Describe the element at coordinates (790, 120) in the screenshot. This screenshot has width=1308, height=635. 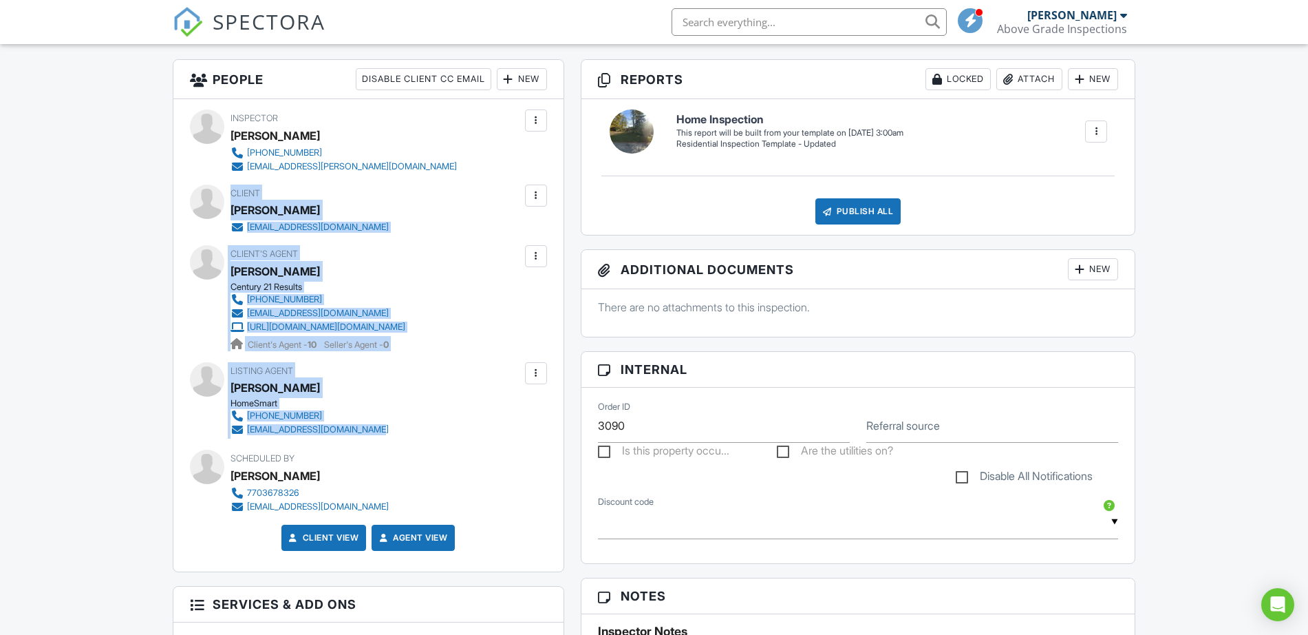
I see `h6: Home Inspection` at that location.